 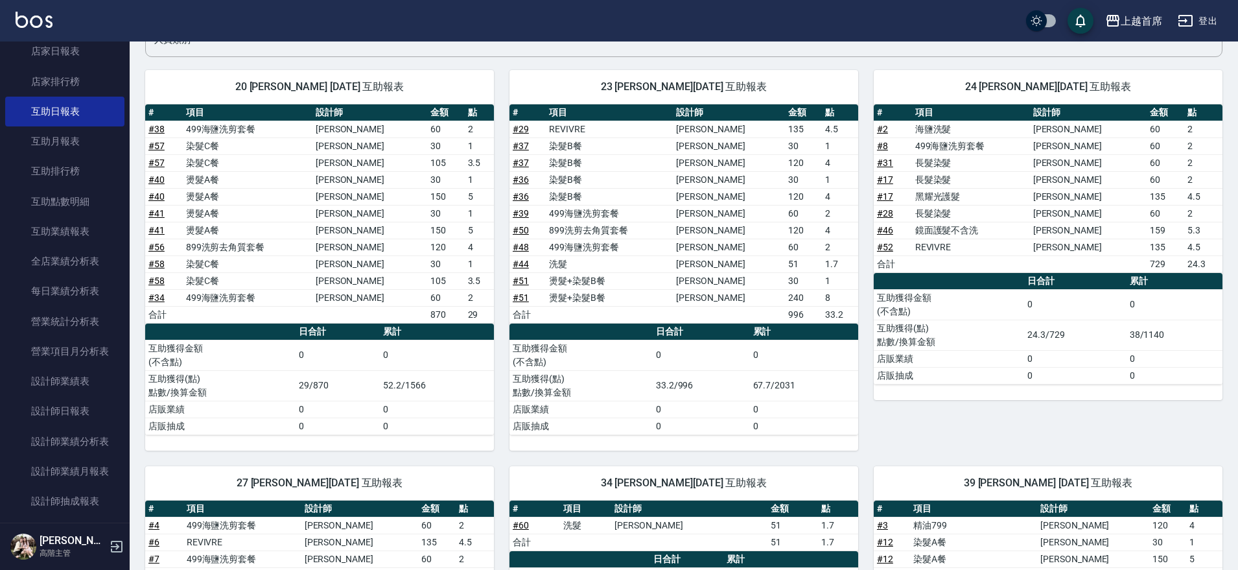 What do you see at coordinates (248, 196) in the screenshot?
I see `td: 燙髮A餐` at bounding box center [248, 196].